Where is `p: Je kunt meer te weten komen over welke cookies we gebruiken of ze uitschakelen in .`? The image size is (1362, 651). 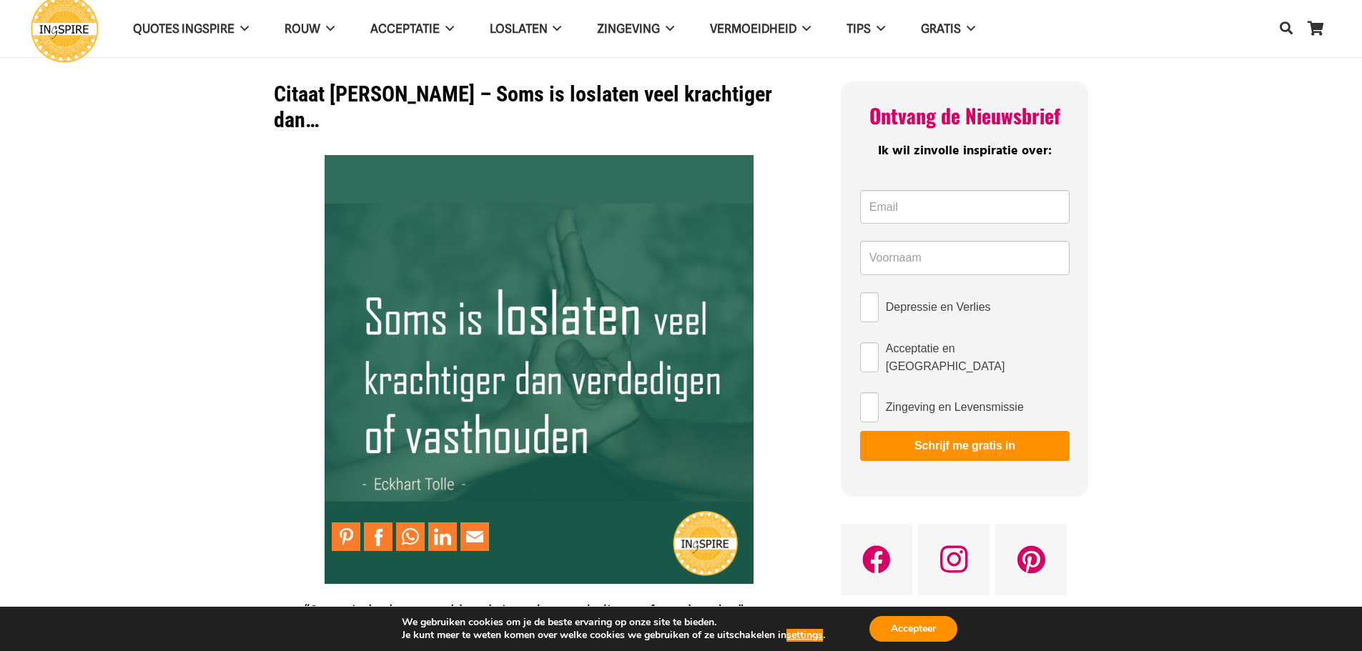
p: Je kunt meer te weten komen over welke cookies we gebruiken of ze uitschakelen in . is located at coordinates (613, 635).